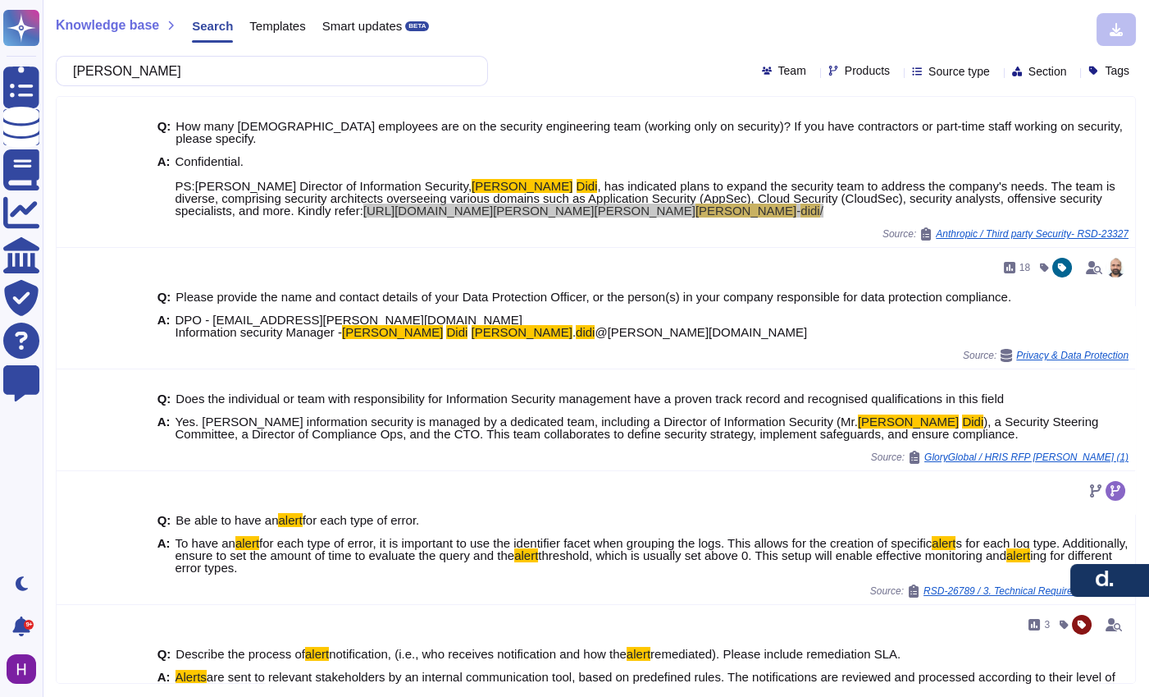 Image resolution: width=1149 pixels, height=697 pixels. I want to click on span: Be able to have an, so click(226, 519).